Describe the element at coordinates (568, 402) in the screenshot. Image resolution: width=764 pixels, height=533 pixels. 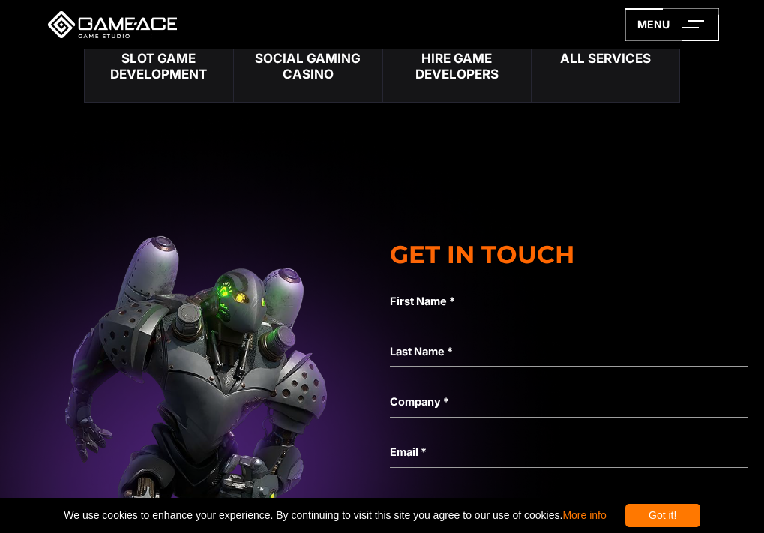
I see `label: Company *` at that location.